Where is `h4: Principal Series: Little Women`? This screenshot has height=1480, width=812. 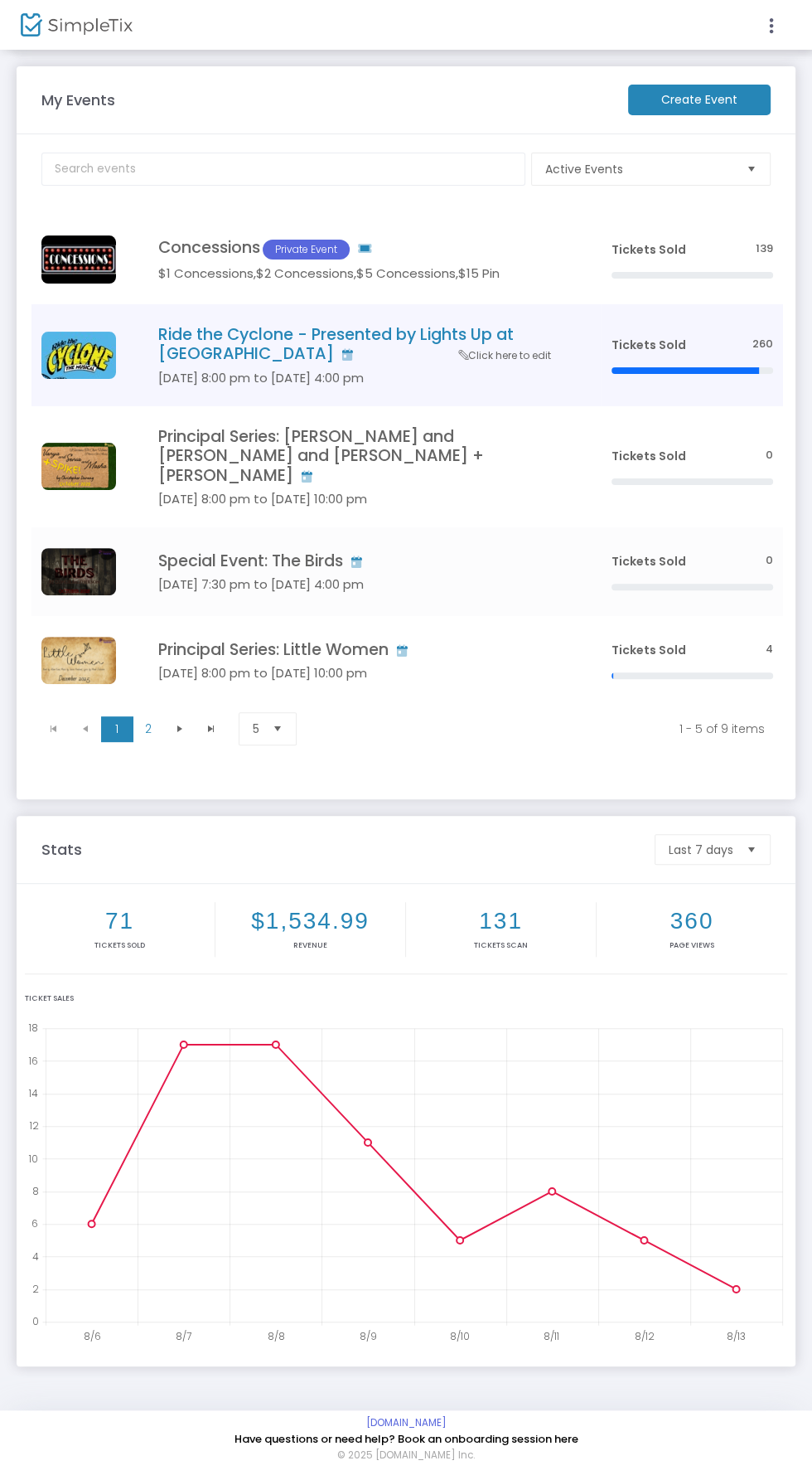 h4: Principal Series: Little Women is located at coordinates (359, 649).